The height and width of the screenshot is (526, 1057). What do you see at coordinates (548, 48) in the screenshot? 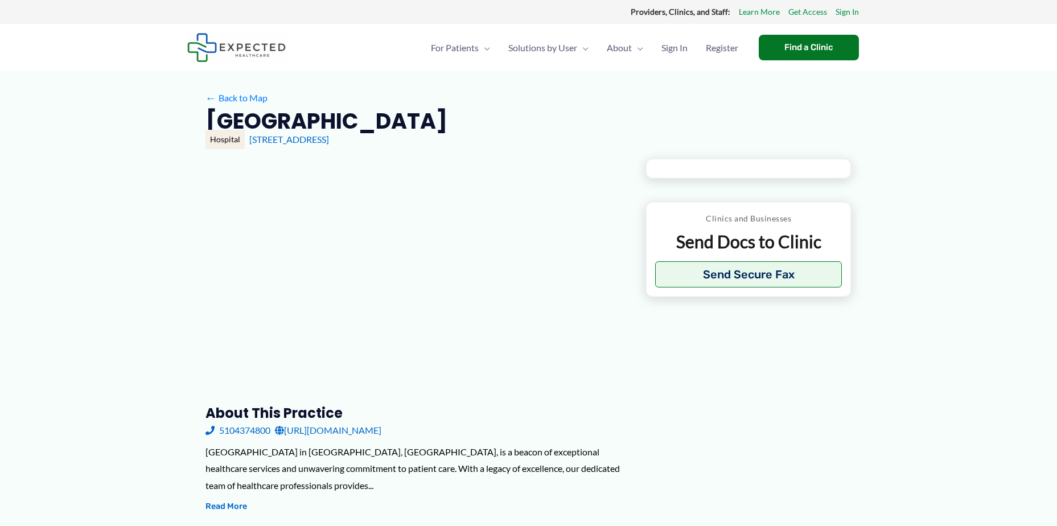
I see `a: Solutions by UserMenu Toggle` at bounding box center [548, 48].